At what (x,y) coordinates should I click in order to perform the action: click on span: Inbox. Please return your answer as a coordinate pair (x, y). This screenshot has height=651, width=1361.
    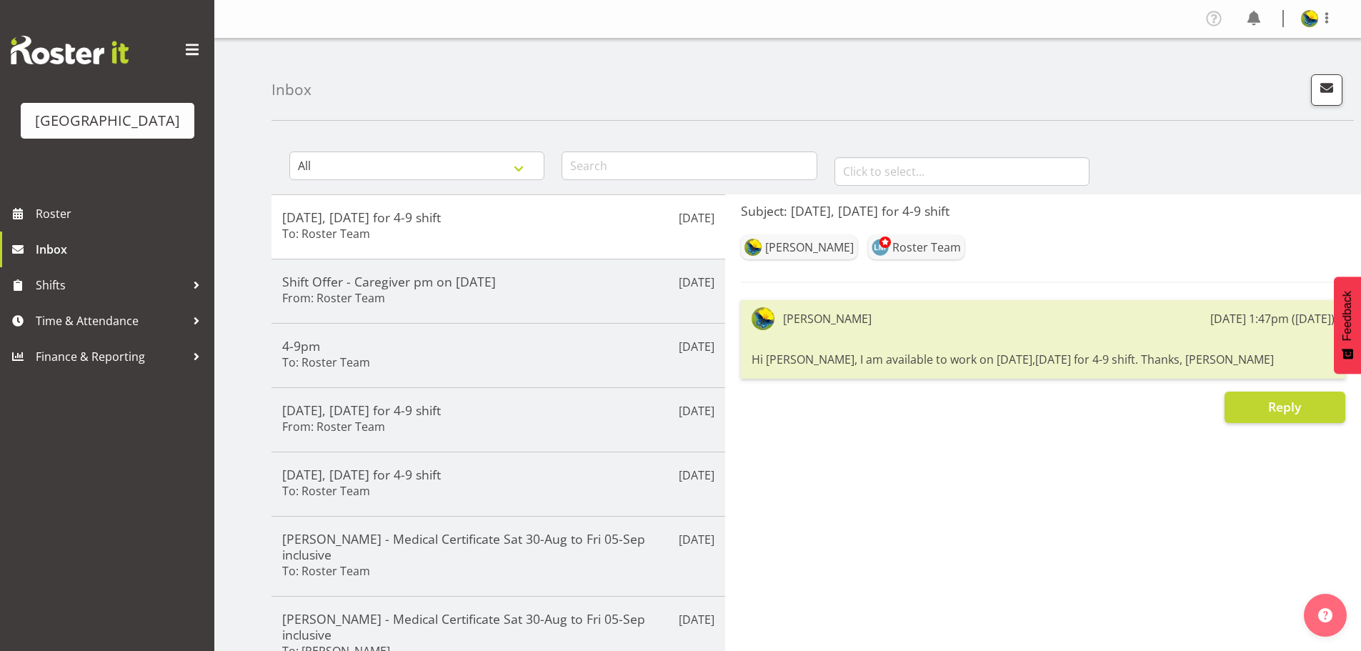
    Looking at the image, I should click on (121, 249).